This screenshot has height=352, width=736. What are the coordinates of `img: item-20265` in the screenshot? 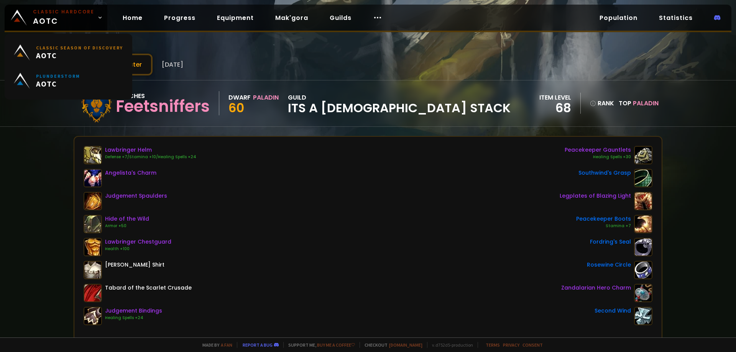 It's located at (643, 224).